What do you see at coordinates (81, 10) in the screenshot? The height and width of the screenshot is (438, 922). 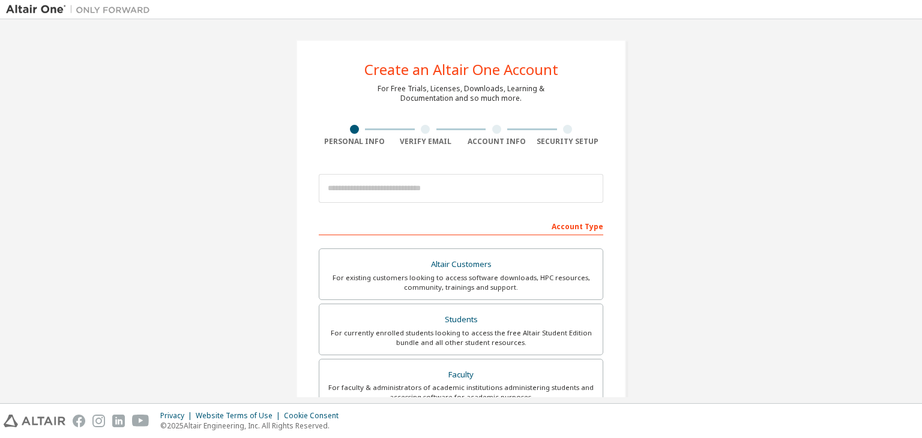 I see `img: Altair One` at bounding box center [81, 10].